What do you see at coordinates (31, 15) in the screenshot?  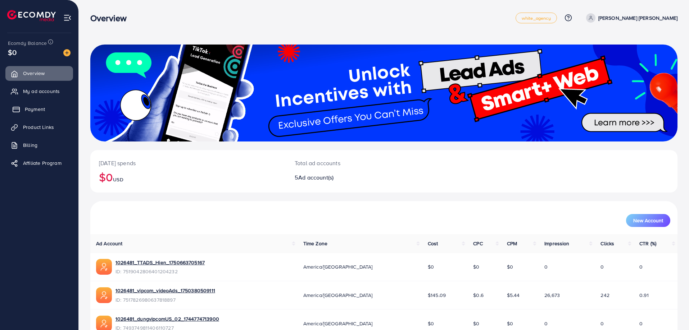 I see `img: logo` at bounding box center [31, 15].